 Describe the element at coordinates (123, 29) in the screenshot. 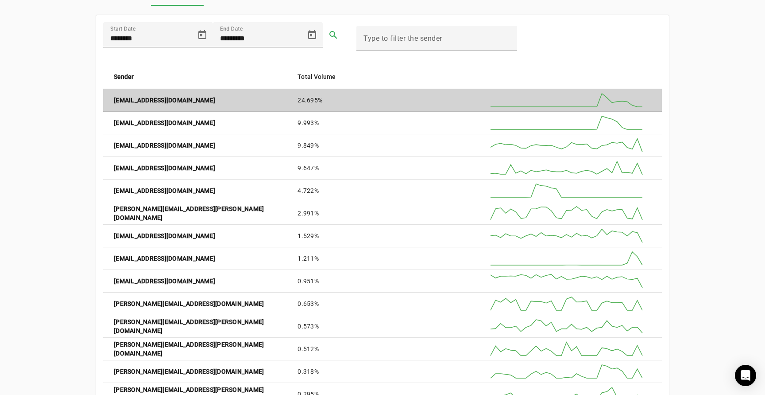

I see `mat-label: Start Date` at that location.